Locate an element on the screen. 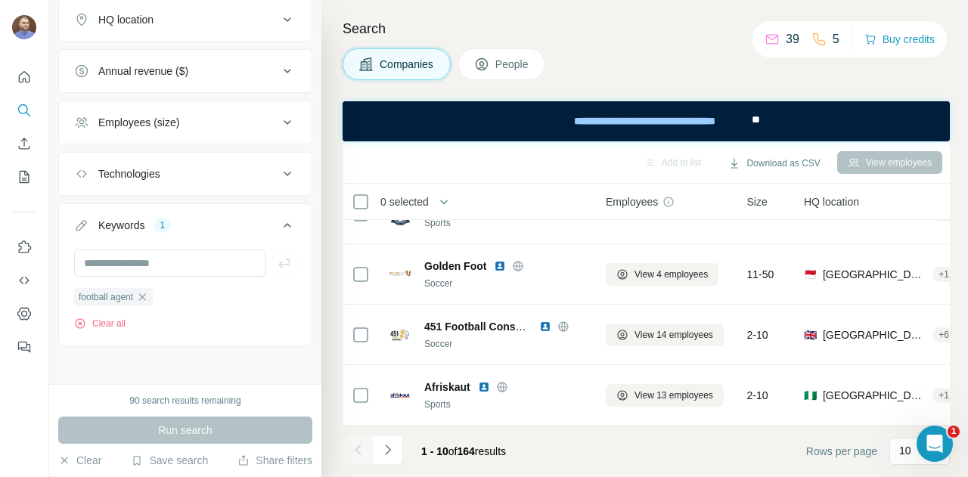 This screenshot has width=968, height=477. div: HQ location is located at coordinates (126, 20).